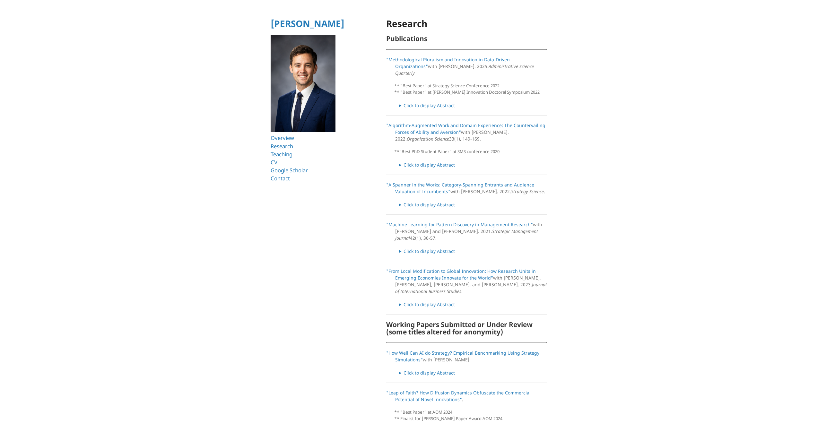 This screenshot has width=817, height=423. I want to click on a: "Algorithm-Augmented Work and Domain Experience: The Countervailing Forces of Ability and Aversion", so click(466, 129).